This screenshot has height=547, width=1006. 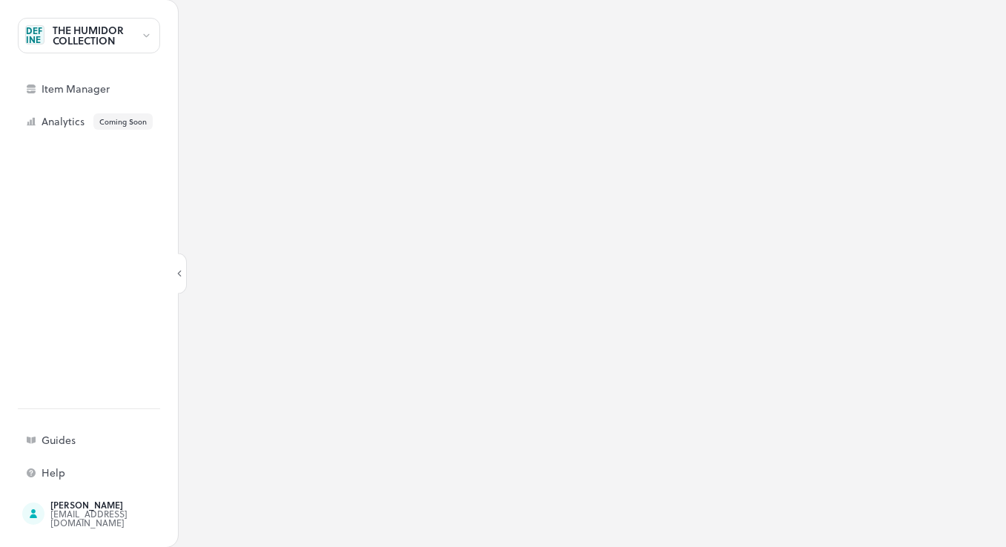 I want to click on div: Item Manager, so click(x=116, y=89).